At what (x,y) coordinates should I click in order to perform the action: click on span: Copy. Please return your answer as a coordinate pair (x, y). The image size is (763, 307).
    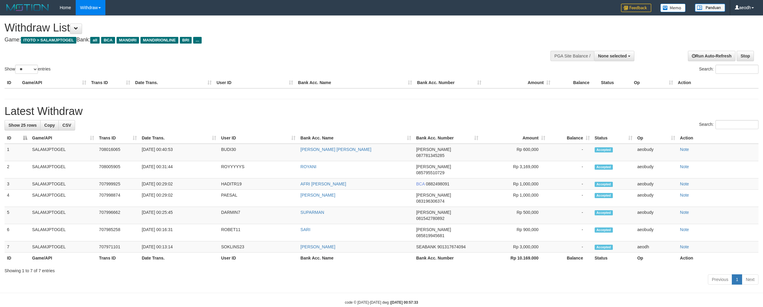
    Looking at the image, I should click on (49, 125).